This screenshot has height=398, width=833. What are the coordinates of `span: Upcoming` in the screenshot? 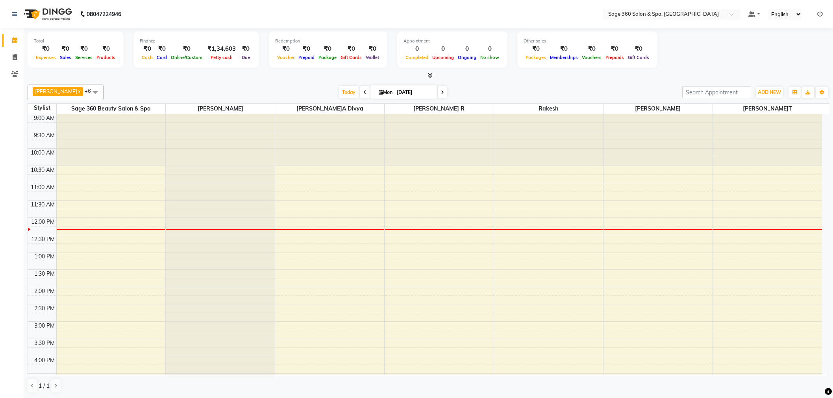 It's located at (443, 57).